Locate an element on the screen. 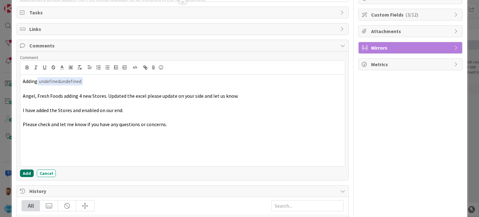 The height and width of the screenshot is (217, 479). button: Cancel is located at coordinates (46, 173).